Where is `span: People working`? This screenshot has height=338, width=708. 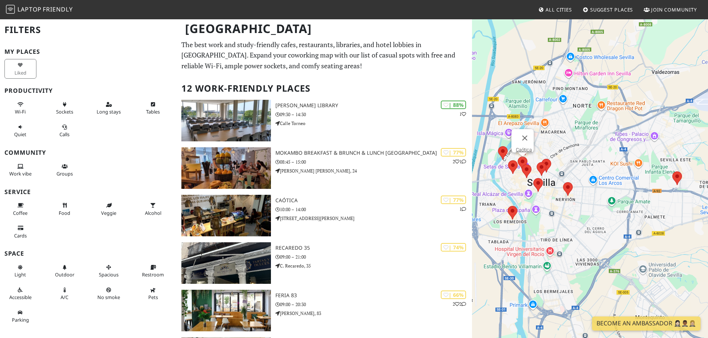
span: People working is located at coordinates (20, 174).